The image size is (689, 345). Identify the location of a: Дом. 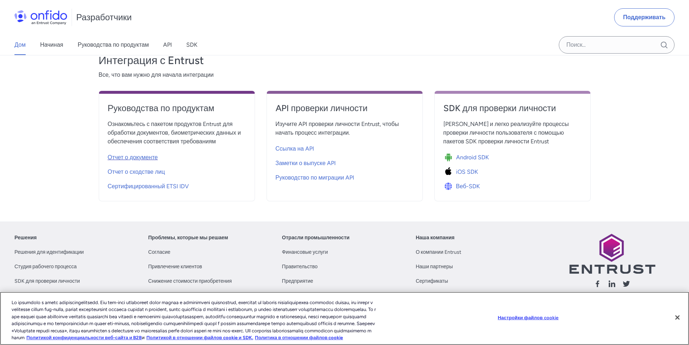
(20, 45).